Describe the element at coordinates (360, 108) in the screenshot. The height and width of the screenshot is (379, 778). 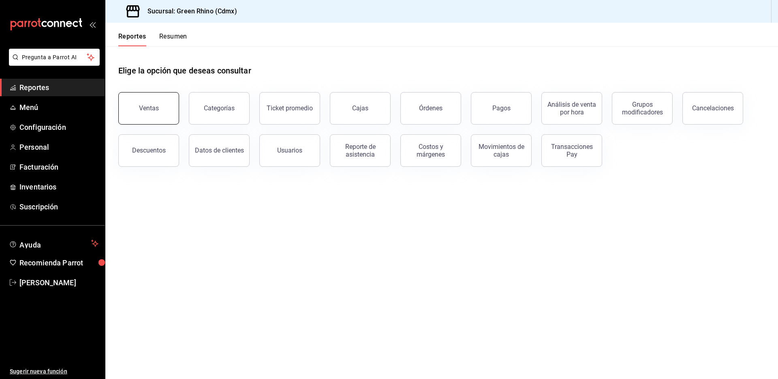
I see `button: Cajas` at that location.